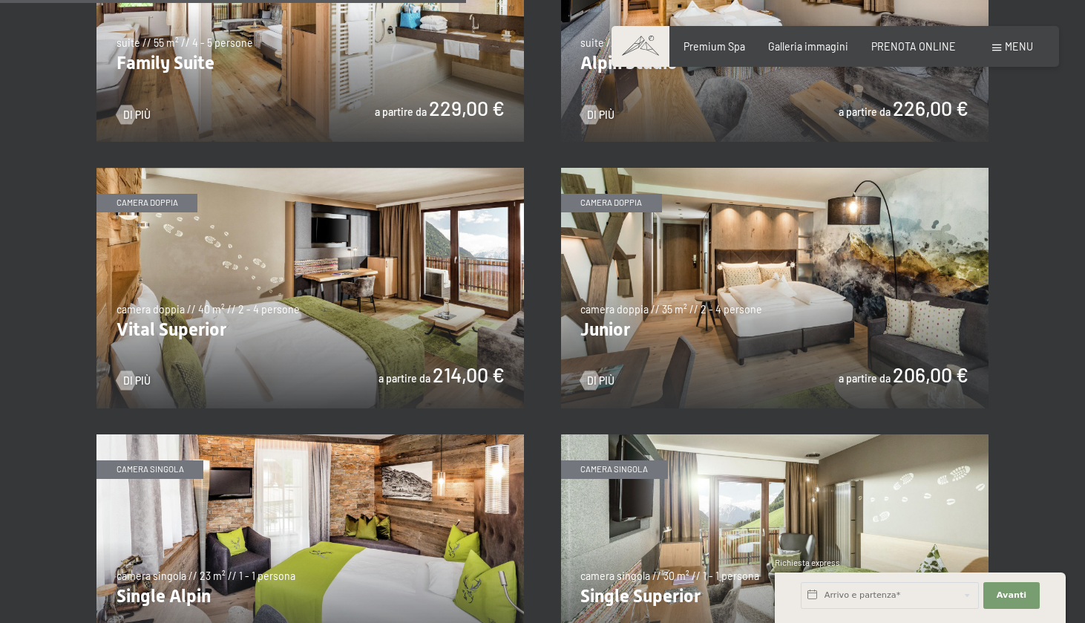 The image size is (1085, 623). I want to click on a: Junior, so click(775, 171).